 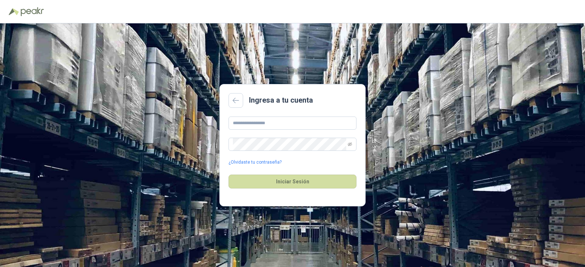 I want to click on h2: Ingresa a tu cuenta, so click(x=281, y=100).